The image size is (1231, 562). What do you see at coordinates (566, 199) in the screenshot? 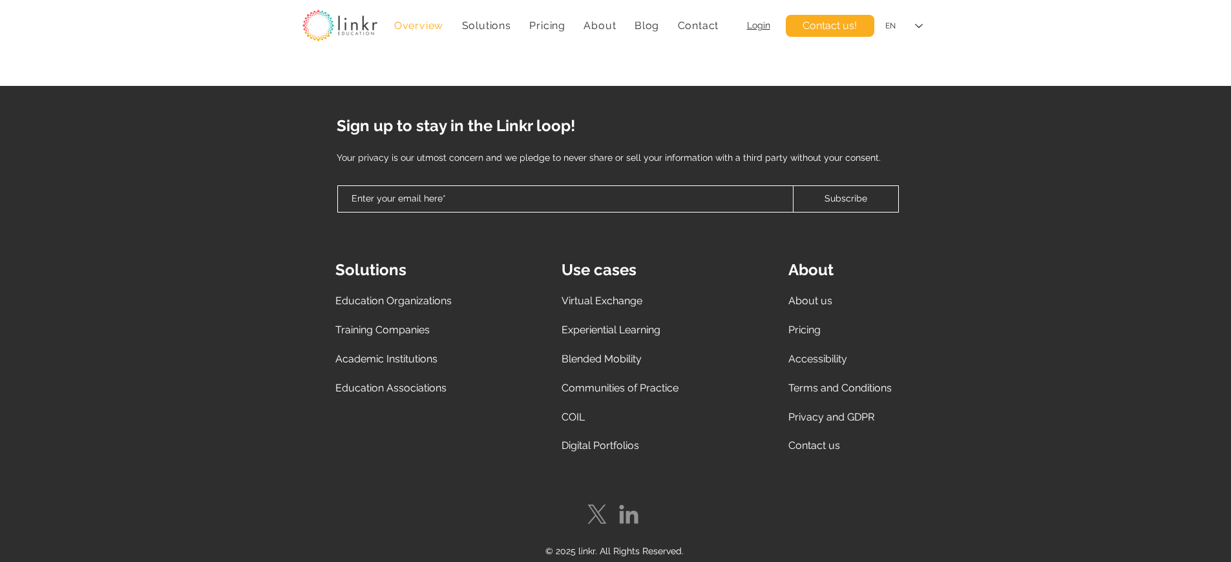
I see `input: Enter your email here*` at bounding box center [566, 199].